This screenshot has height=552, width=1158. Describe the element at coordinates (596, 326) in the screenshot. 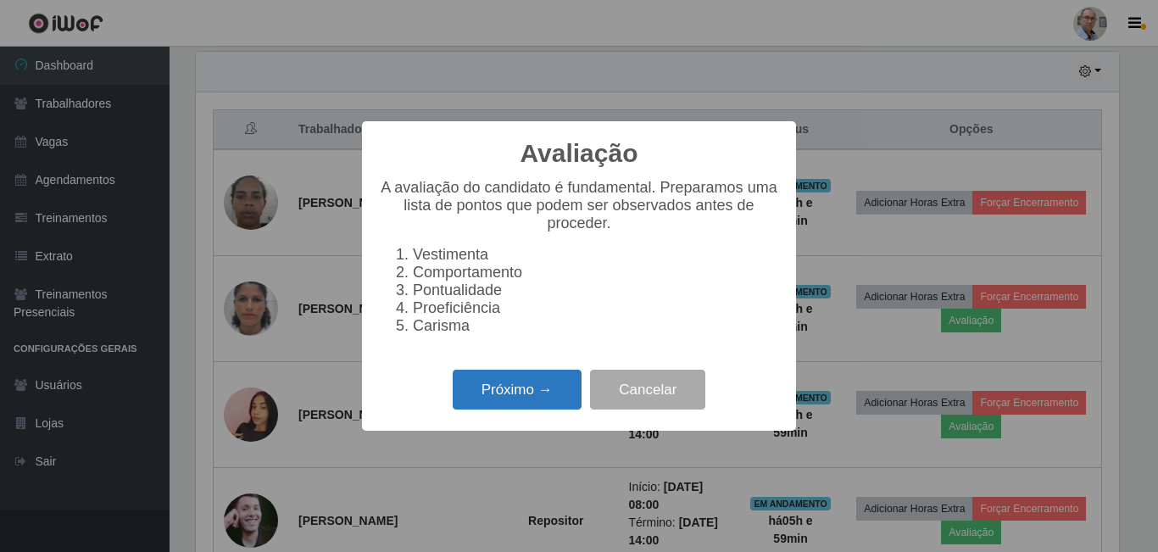

I see `li: Carisma` at that location.